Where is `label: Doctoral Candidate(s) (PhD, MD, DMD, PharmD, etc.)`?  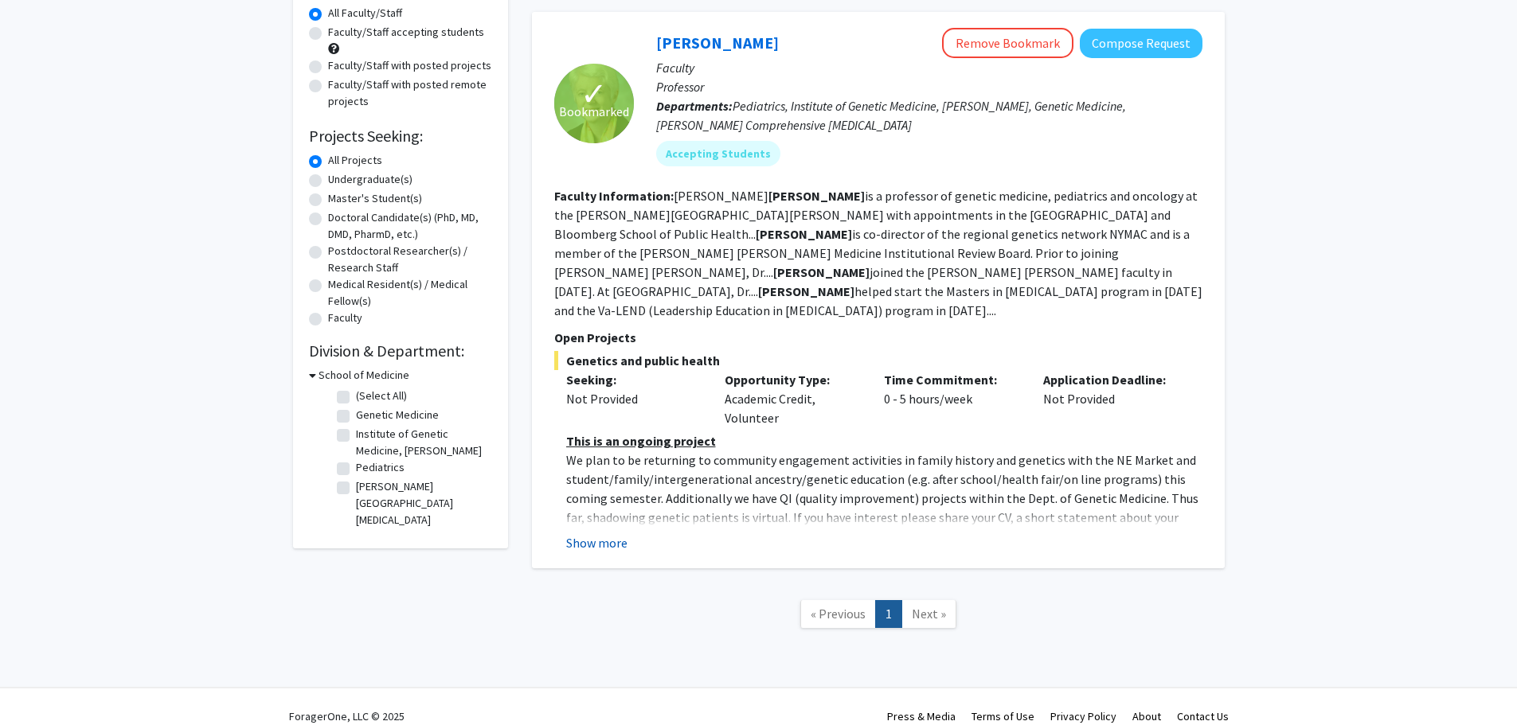
label: Doctoral Candidate(s) (PhD, MD, DMD, PharmD, etc.) is located at coordinates (410, 226).